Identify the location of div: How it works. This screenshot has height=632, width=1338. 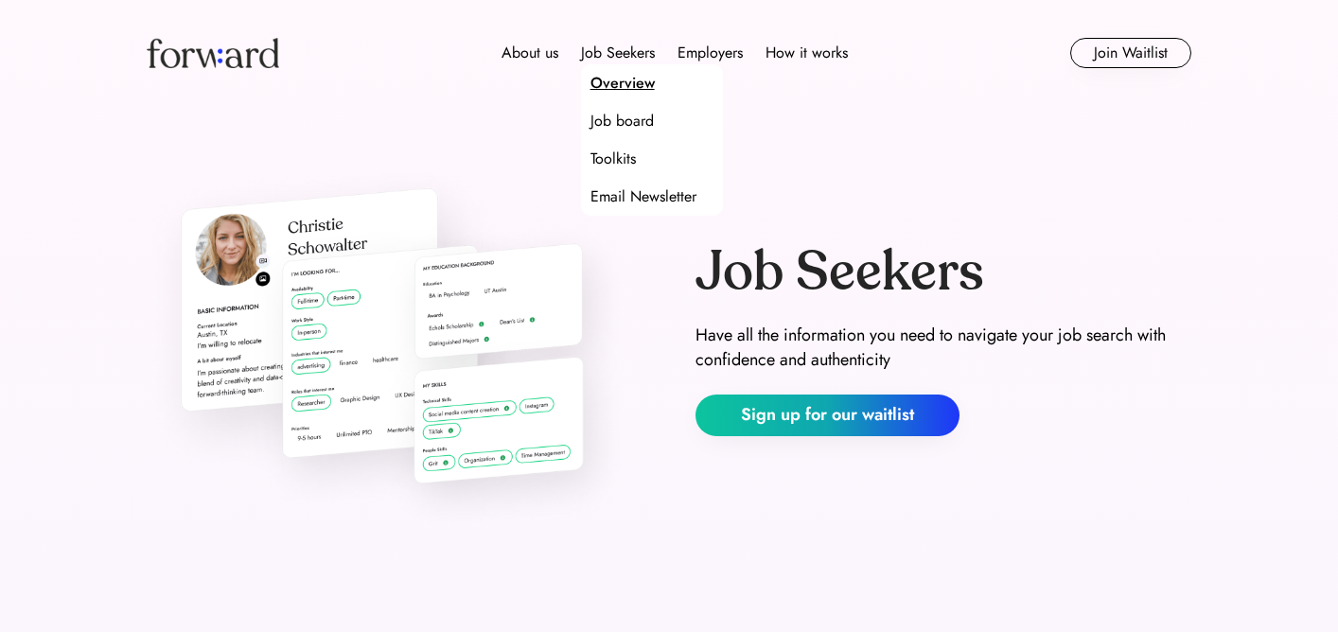
(806, 53).